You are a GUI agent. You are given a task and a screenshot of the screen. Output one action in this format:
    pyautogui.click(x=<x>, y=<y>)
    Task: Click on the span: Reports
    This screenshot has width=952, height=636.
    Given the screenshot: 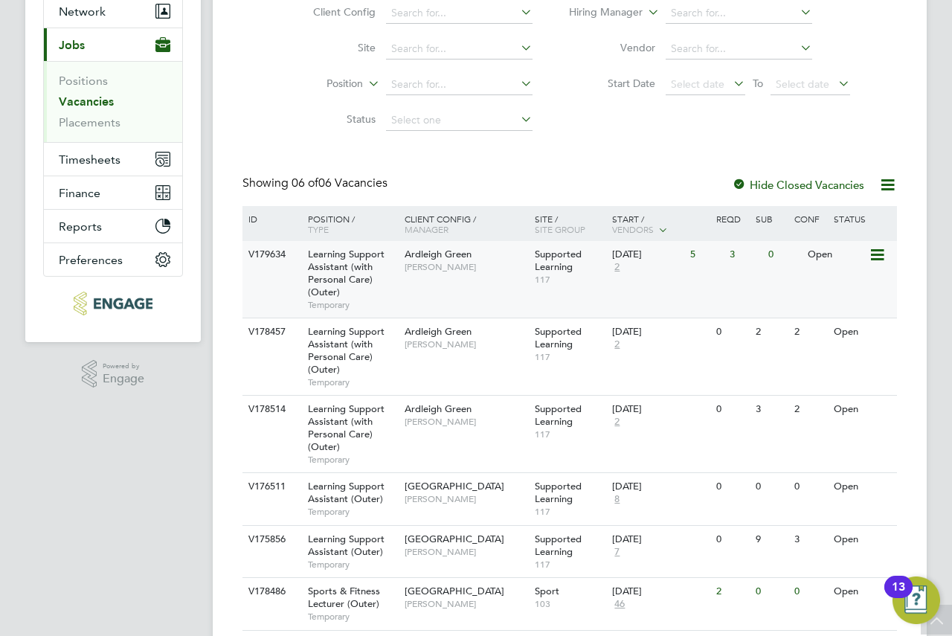 What is the action you would take?
    pyautogui.click(x=80, y=226)
    